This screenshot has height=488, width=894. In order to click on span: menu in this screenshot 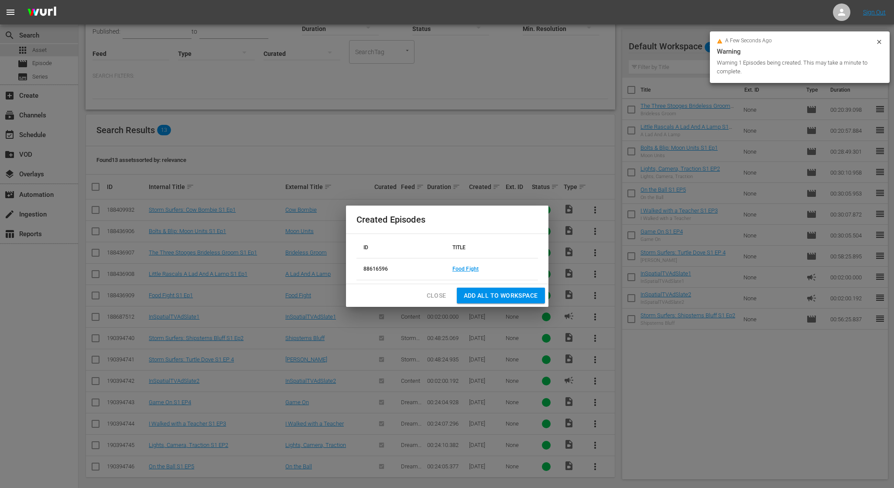, I will do `click(10, 12)`.